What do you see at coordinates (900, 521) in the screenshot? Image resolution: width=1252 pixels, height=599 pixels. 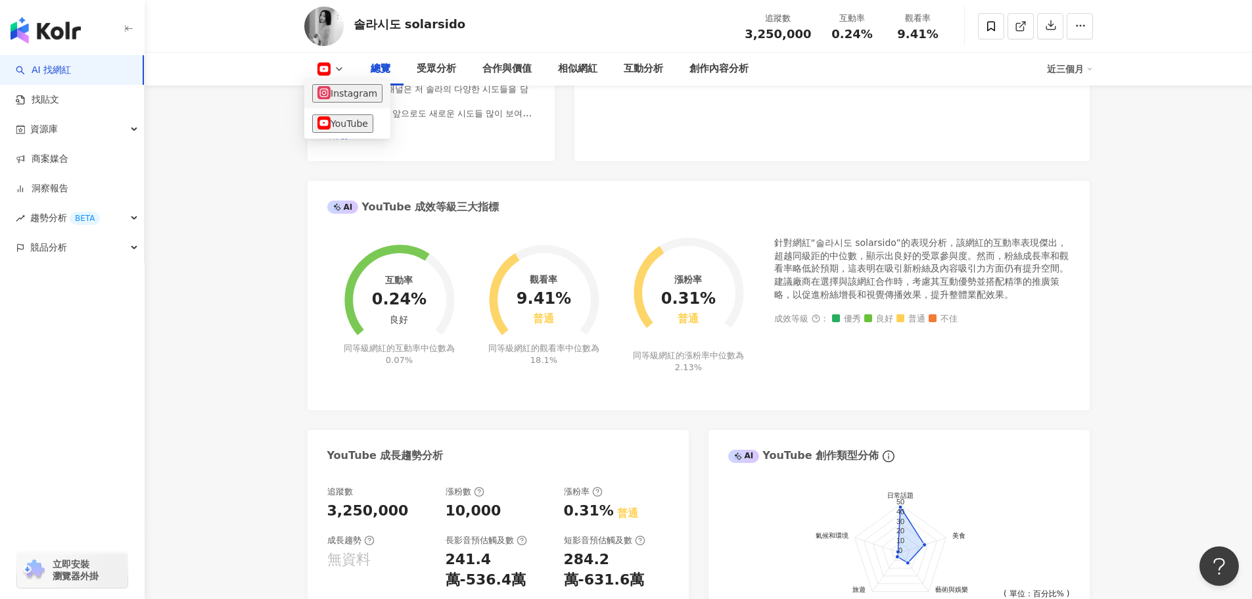 I see `text: 30` at bounding box center [900, 521].